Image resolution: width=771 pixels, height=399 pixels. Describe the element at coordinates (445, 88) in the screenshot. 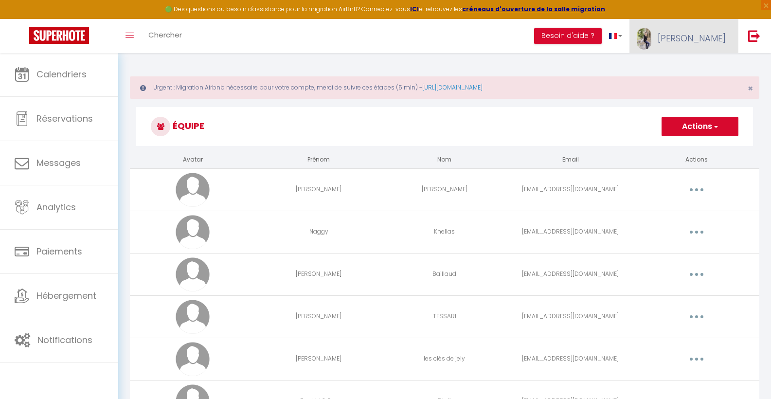

I see `div: Urgent : Migration Airbnb nécessaire pour votre compte, merci de suivre ces étapes (5 min) -` at that location.